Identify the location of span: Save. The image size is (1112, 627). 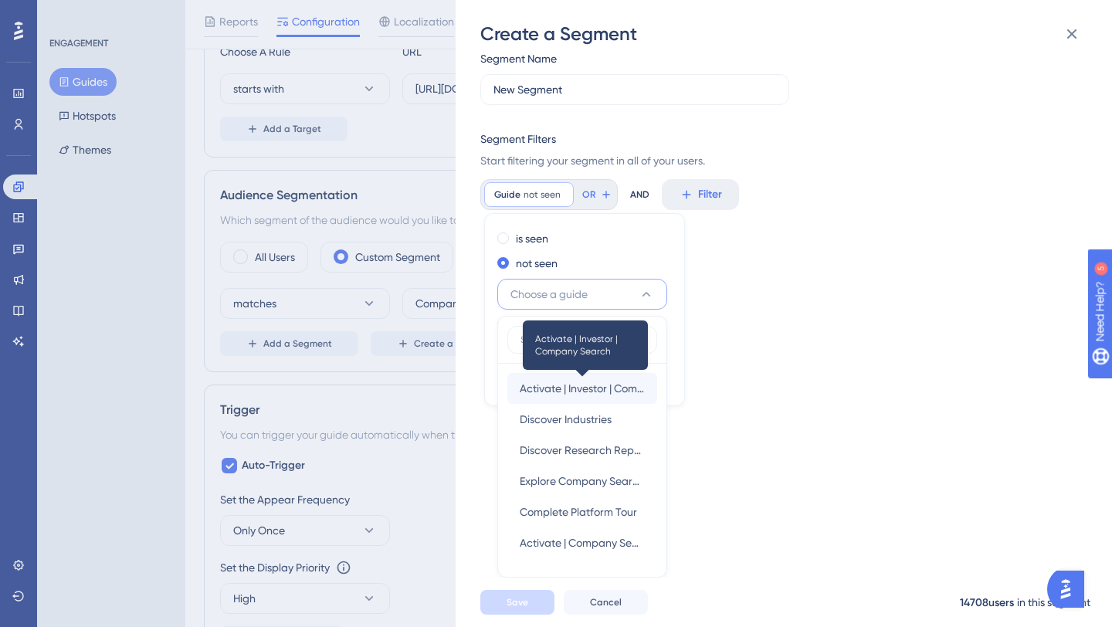
(517, 602).